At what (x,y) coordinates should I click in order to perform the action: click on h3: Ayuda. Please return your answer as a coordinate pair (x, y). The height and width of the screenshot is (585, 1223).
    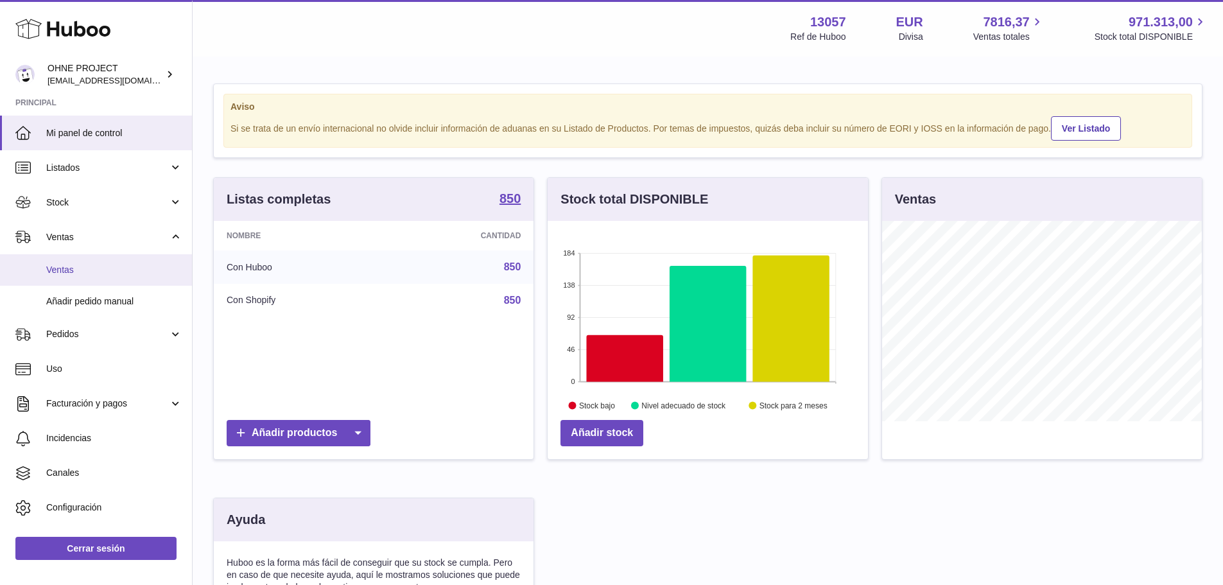
    Looking at the image, I should click on (246, 520).